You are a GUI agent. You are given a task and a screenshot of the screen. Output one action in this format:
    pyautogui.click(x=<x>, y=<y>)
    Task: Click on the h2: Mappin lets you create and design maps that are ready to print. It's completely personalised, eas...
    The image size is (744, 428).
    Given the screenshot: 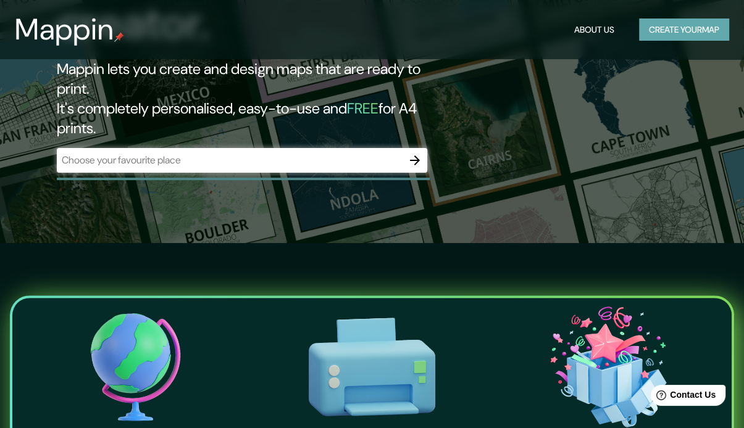 What is the action you would take?
    pyautogui.click(x=243, y=99)
    